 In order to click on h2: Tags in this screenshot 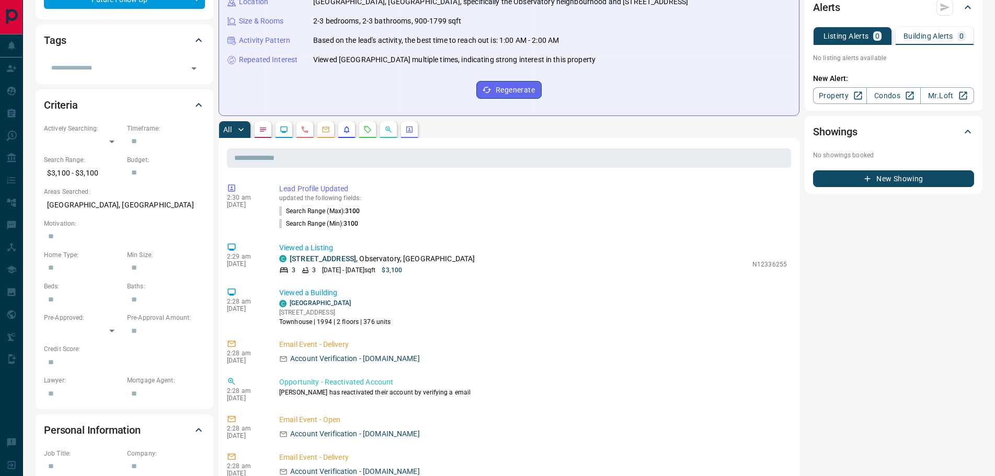, I will do `click(55, 40)`.